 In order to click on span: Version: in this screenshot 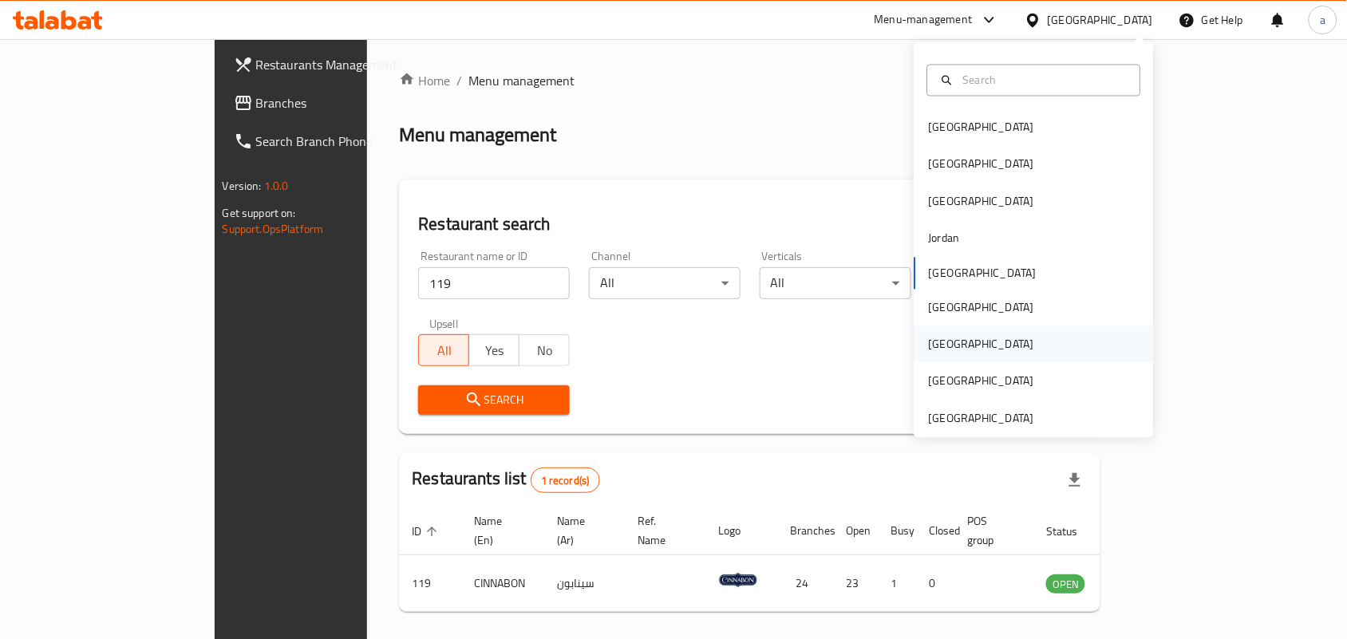, I will do `click(242, 186)`.